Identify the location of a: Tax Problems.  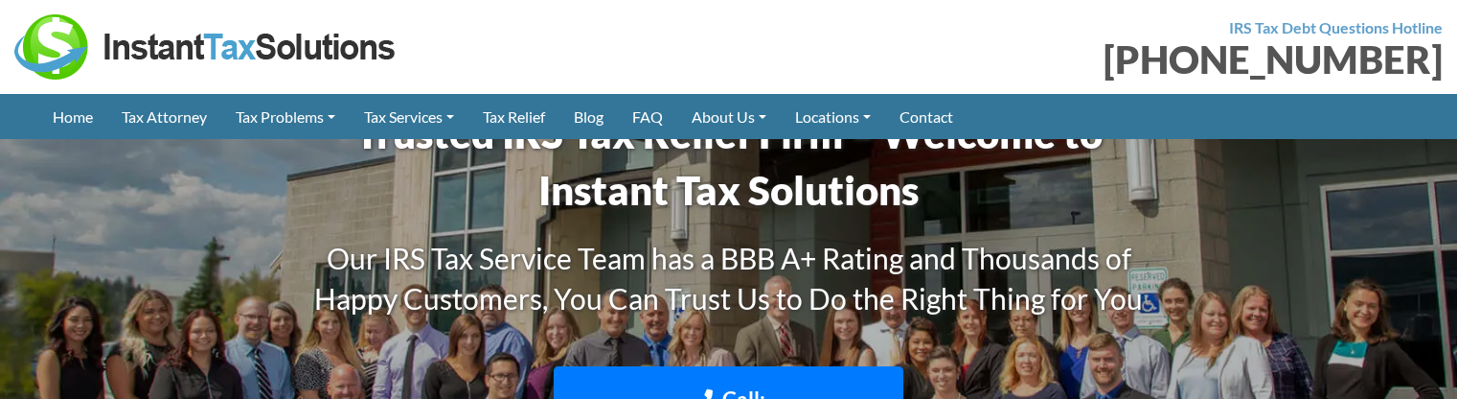
(285, 116).